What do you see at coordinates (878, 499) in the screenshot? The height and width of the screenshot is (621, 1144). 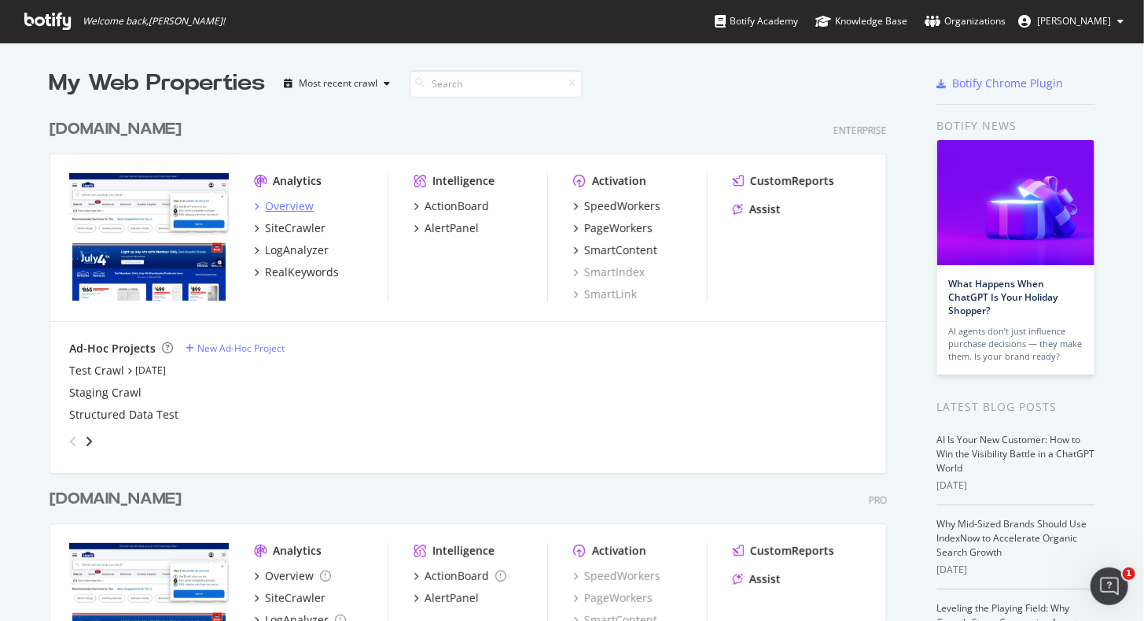 I see `div: Pro` at bounding box center [878, 499].